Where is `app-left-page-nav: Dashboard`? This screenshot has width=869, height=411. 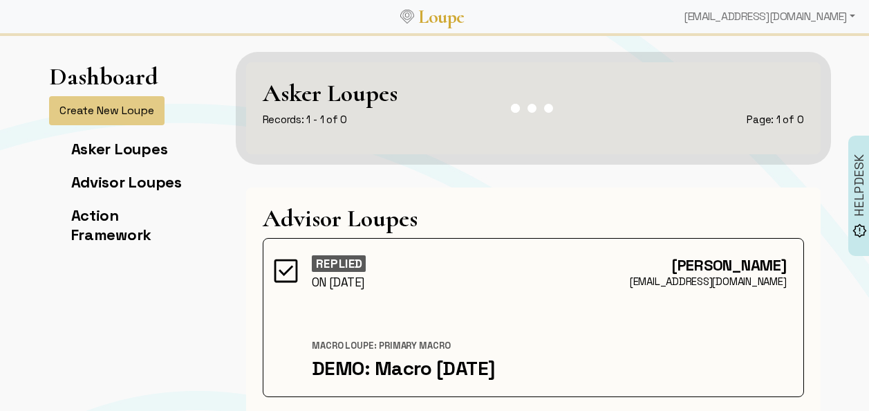 app-left-page-nav: Dashboard is located at coordinates (123, 160).